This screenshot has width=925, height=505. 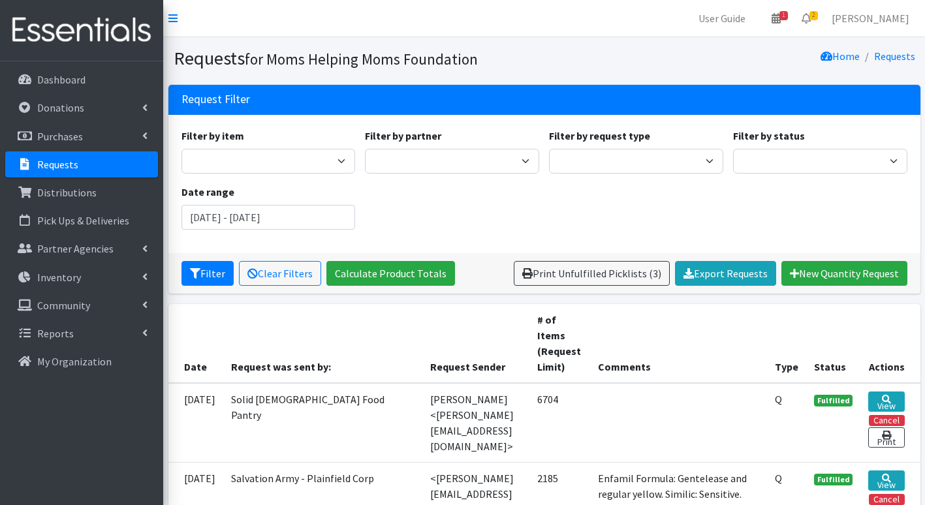 I want to click on input: January 1, 2011 - December 31, 2011, so click(x=268, y=217).